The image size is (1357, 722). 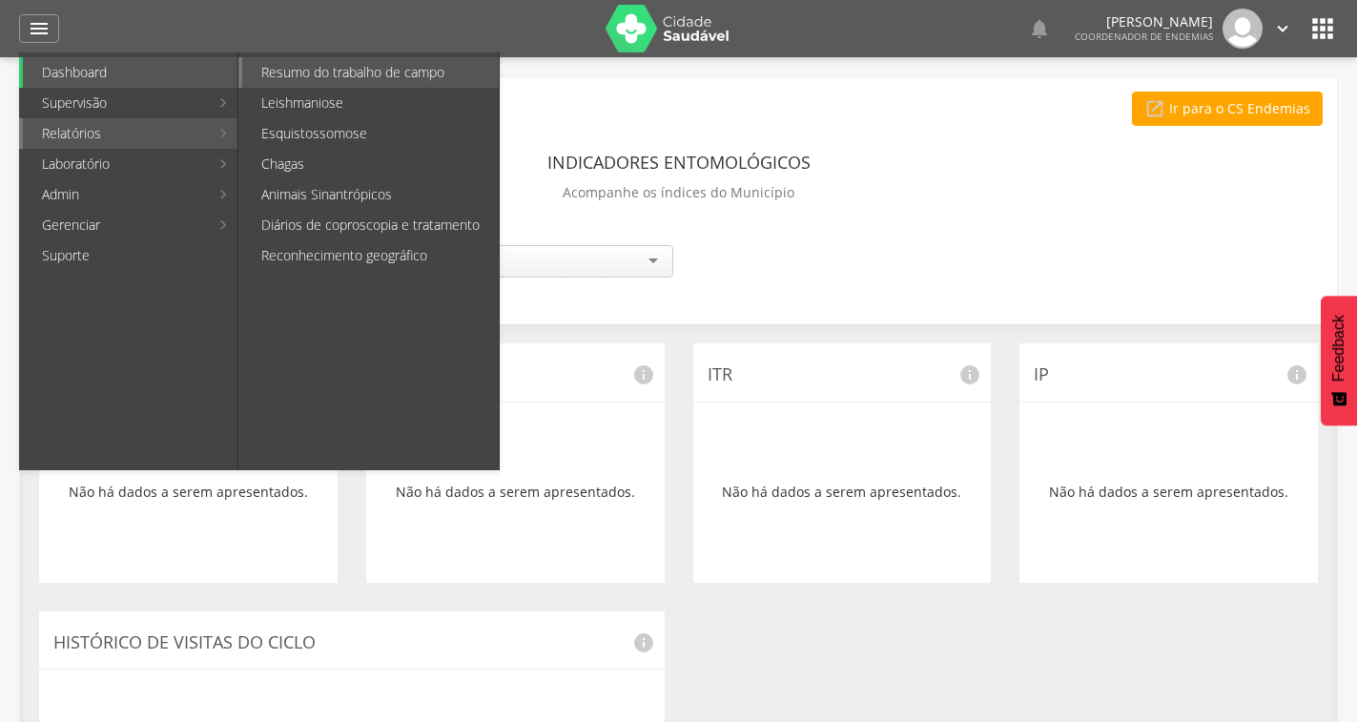 What do you see at coordinates (370, 164) in the screenshot?
I see `a: Chagas` at bounding box center [370, 164].